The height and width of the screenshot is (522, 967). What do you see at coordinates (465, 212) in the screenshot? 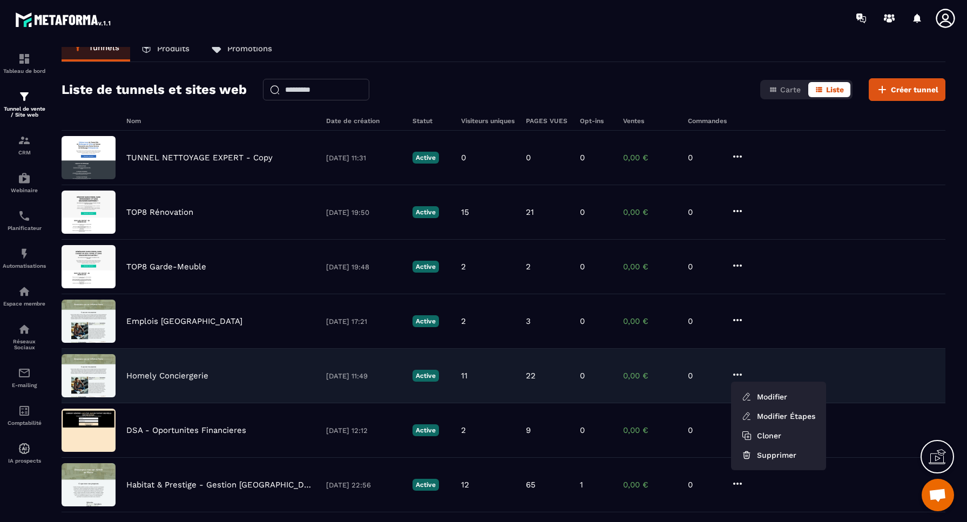
I see `p: 15` at bounding box center [465, 212].